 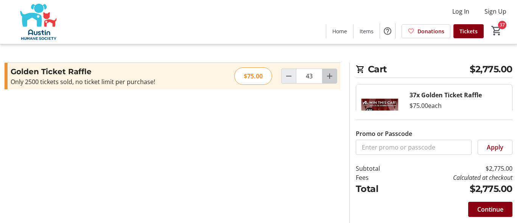 What do you see at coordinates (413, 147) in the screenshot?
I see `input: Enter promo or passcode` at bounding box center [413, 147].